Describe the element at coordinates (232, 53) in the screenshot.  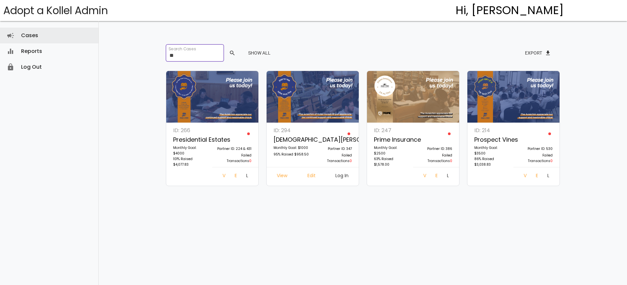
I see `span: search` at that location.